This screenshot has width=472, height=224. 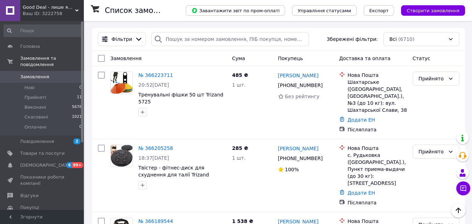 I want to click on span: 99+, so click(x=78, y=165).